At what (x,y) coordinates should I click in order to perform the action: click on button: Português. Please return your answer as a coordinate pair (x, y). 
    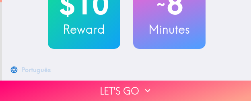
    Looking at the image, I should click on (31, 70).